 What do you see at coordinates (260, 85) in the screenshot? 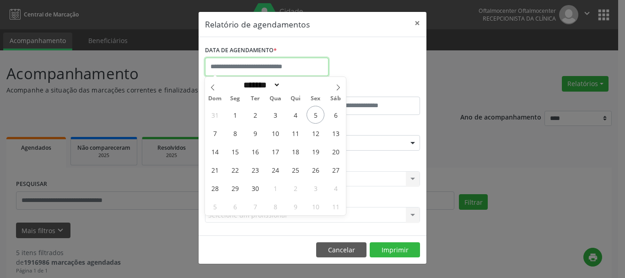
I see `select: Month` at bounding box center [260, 85].